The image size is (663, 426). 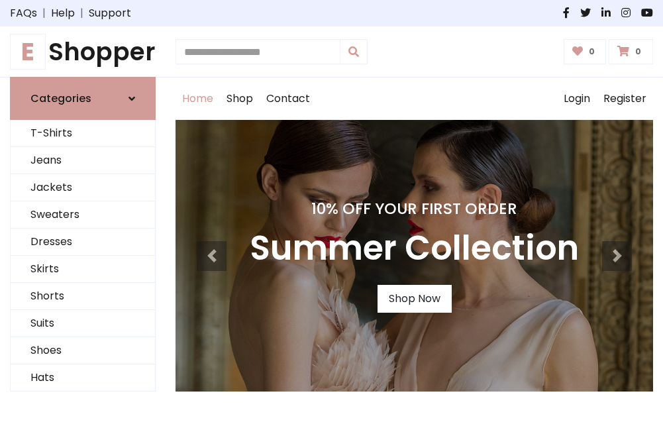 I want to click on h1: Shopper, so click(x=83, y=52).